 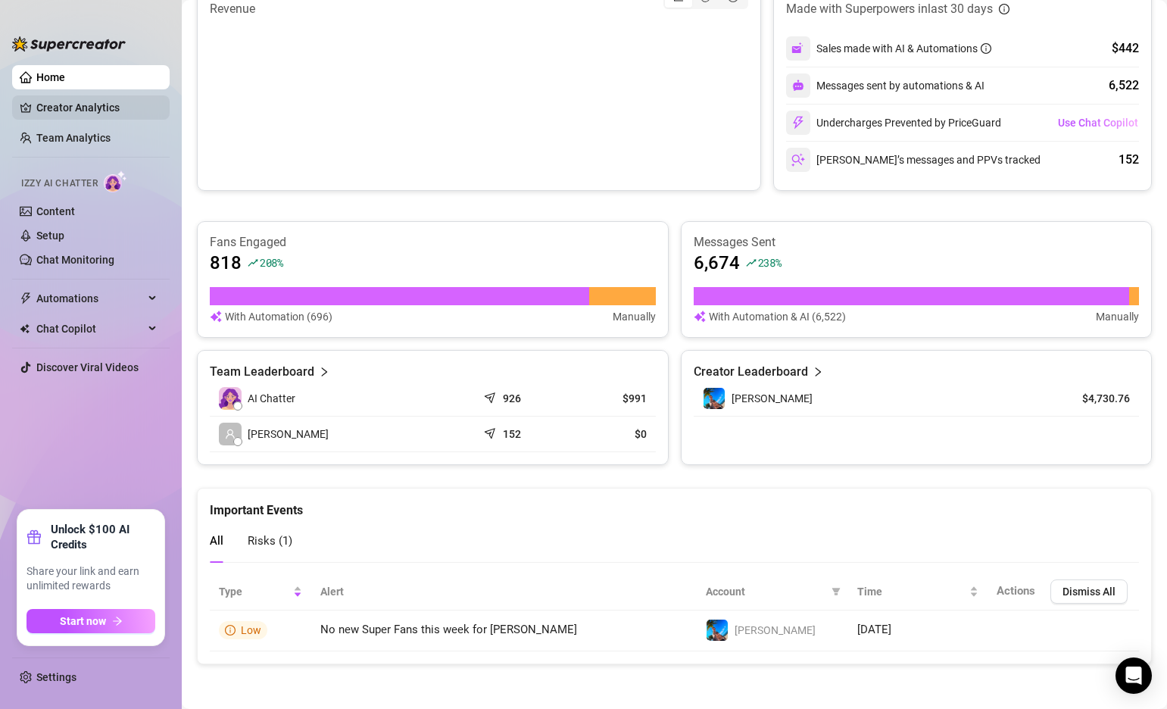 I want to click on a: Content, so click(x=55, y=211).